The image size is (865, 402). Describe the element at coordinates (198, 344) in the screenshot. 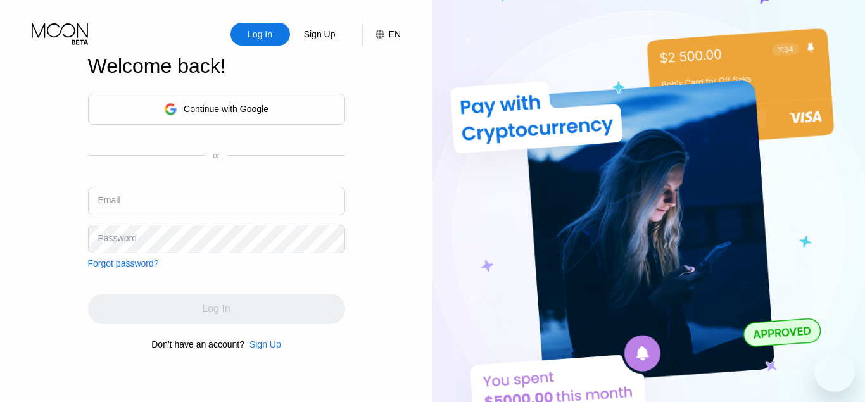

I see `div: Don't have an account?` at that location.